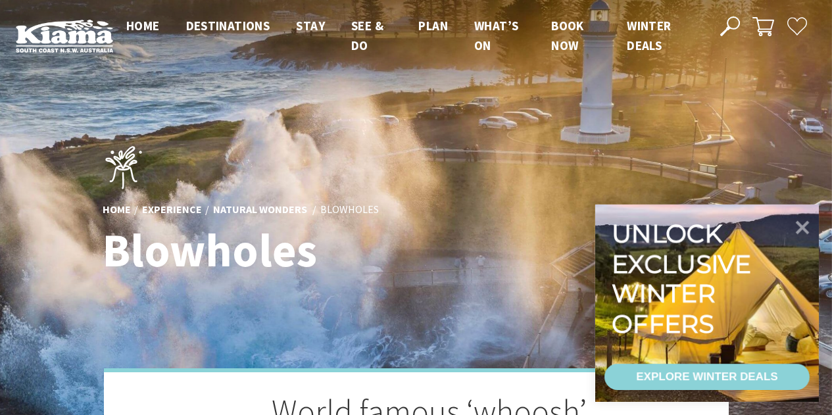 The width and height of the screenshot is (832, 415). I want to click on span: What’s On, so click(496, 36).